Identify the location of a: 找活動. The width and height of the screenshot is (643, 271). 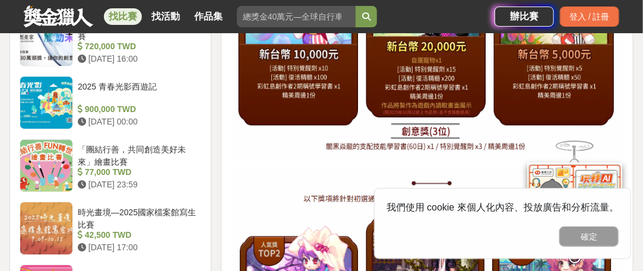
(166, 17).